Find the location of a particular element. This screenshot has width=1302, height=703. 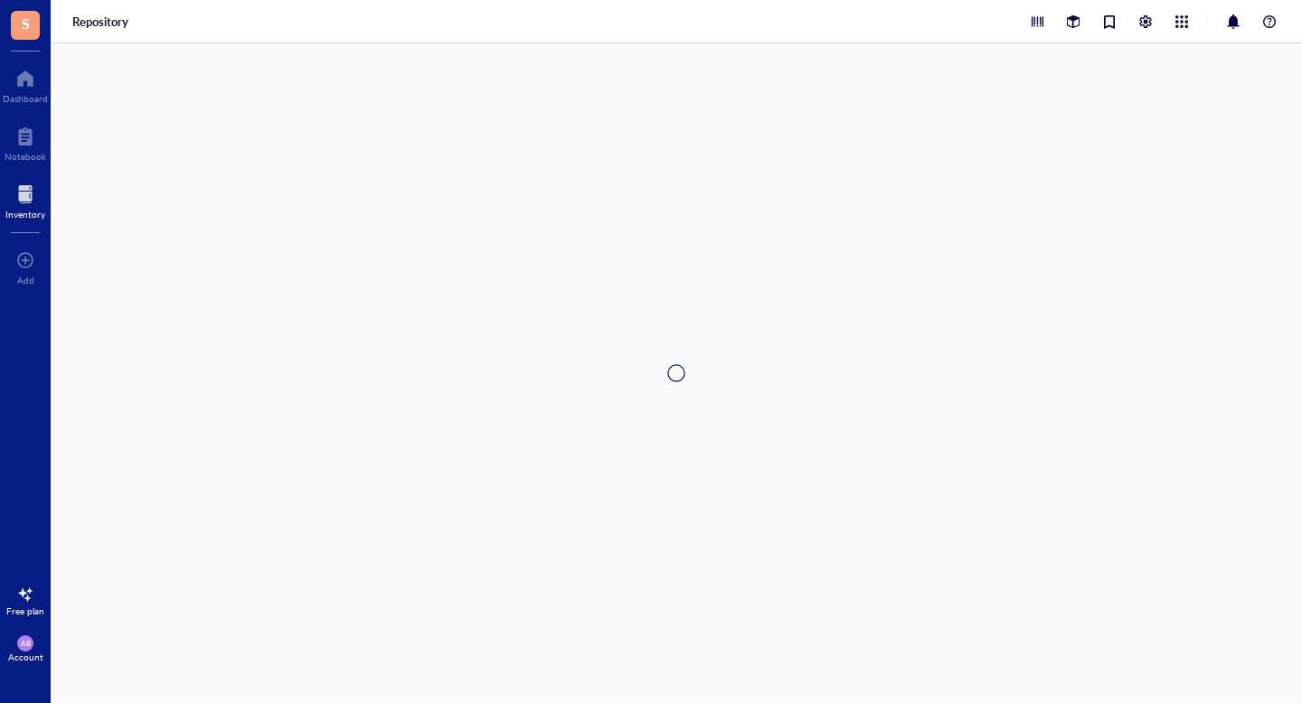

span: AB is located at coordinates (25, 643).